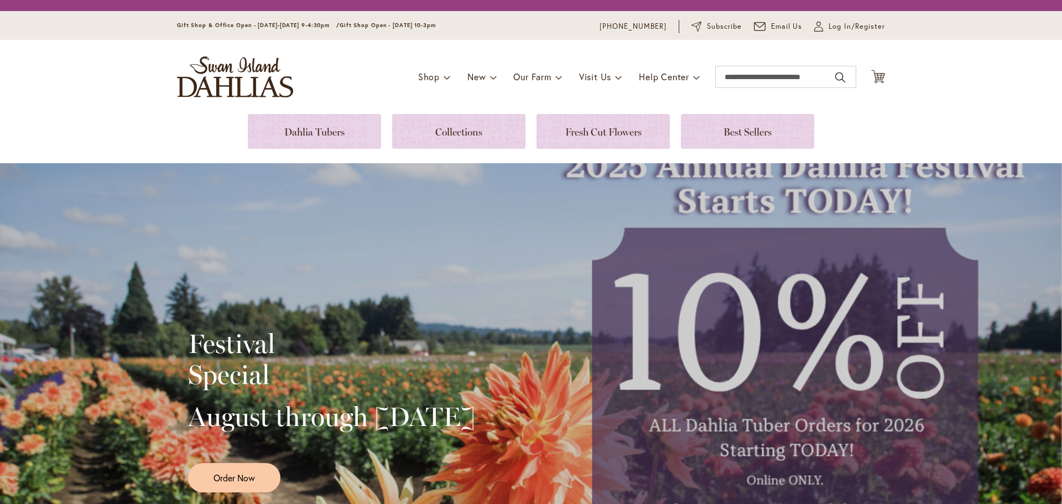 Image resolution: width=1062 pixels, height=504 pixels. I want to click on span: Order Now, so click(234, 477).